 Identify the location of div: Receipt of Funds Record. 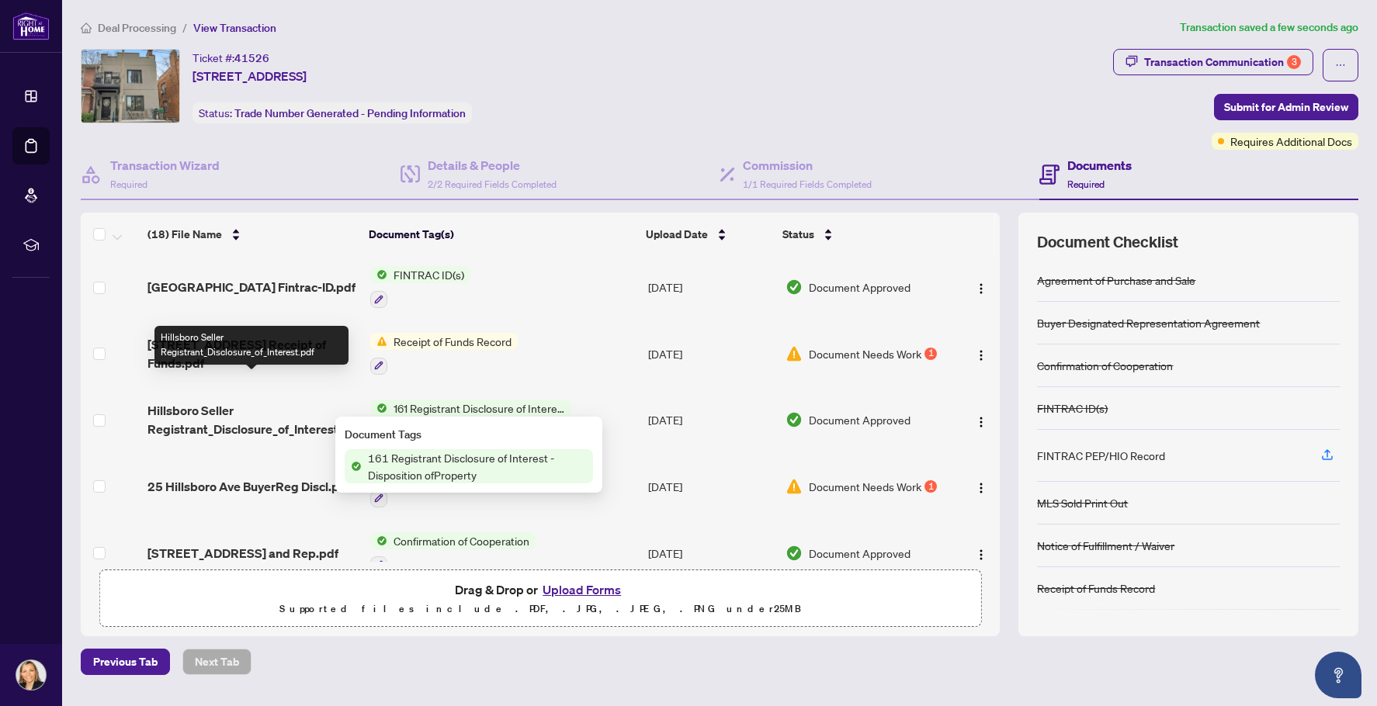
(1096, 588).